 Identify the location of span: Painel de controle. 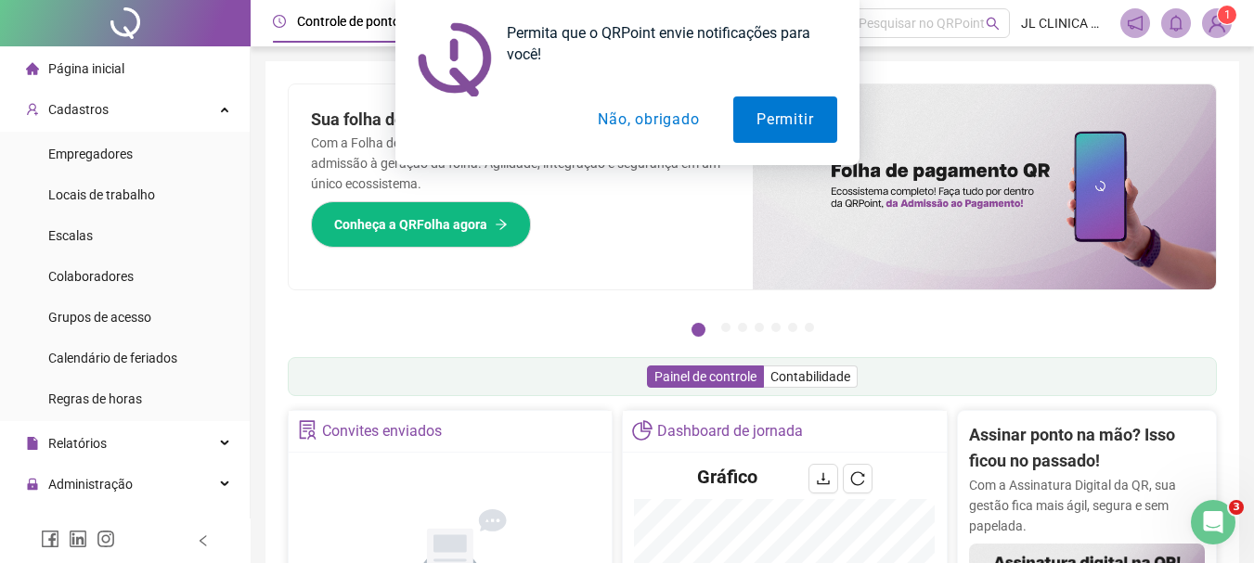
(705, 377).